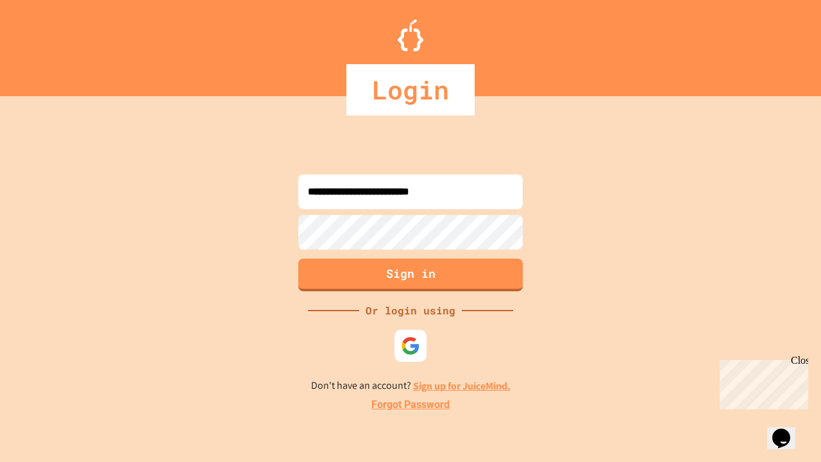 This screenshot has width=821, height=462. I want to click on a: Forgot Password, so click(411, 405).